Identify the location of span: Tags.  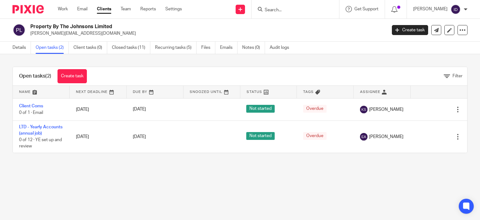
(308, 92).